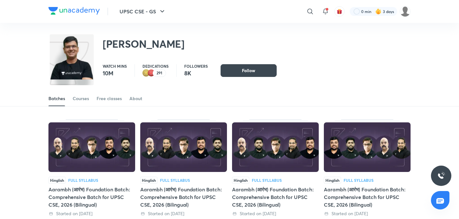  Describe the element at coordinates (367, 214) in the screenshot. I see `div: Started on 27 Feb 2025` at that location.